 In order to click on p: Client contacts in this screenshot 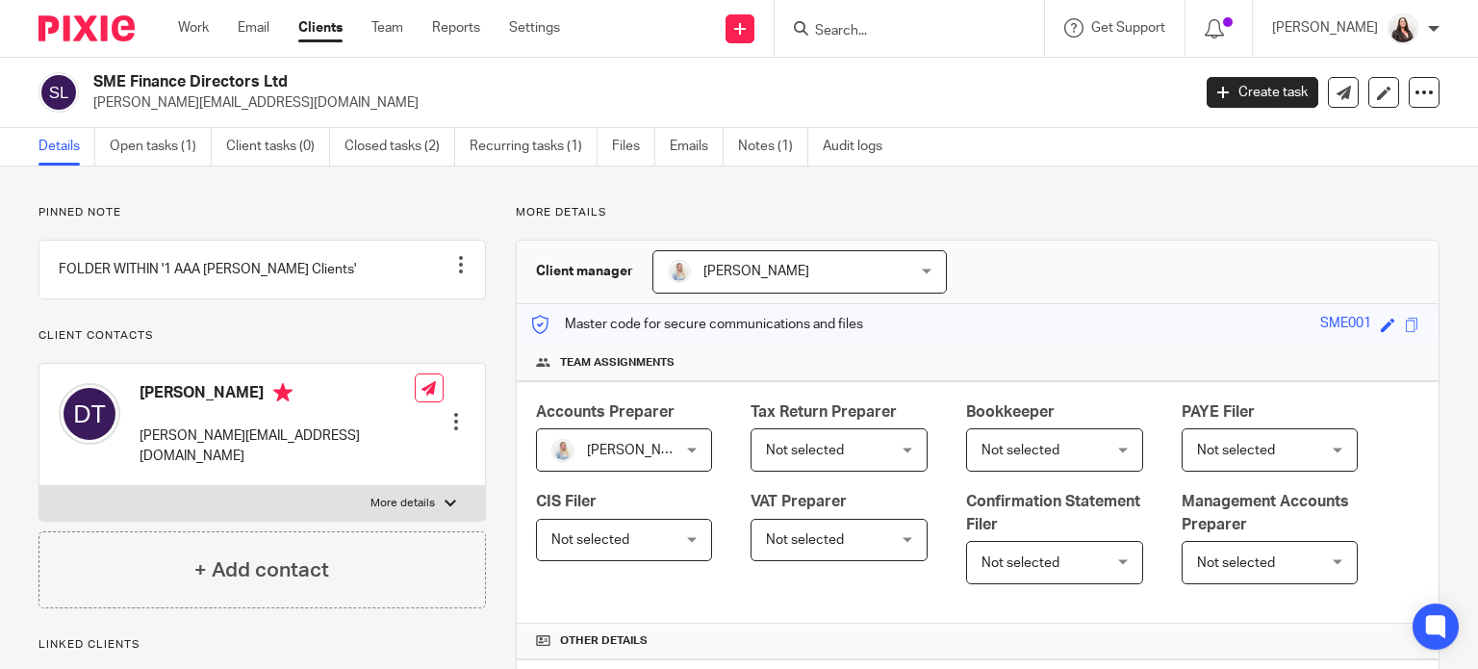, I will do `click(262, 336)`.